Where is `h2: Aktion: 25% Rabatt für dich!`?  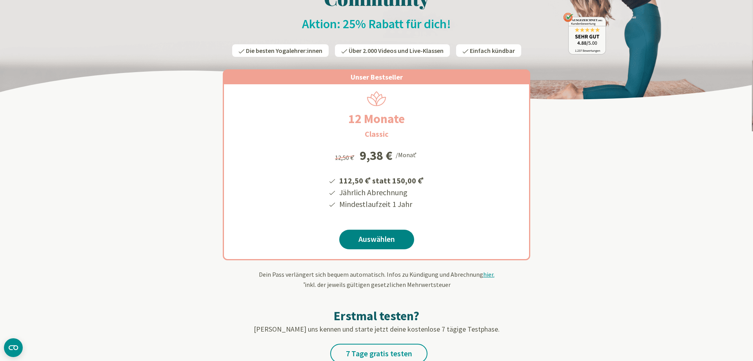
h2: Aktion: 25% Rabatt für dich! is located at coordinates (376, 24).